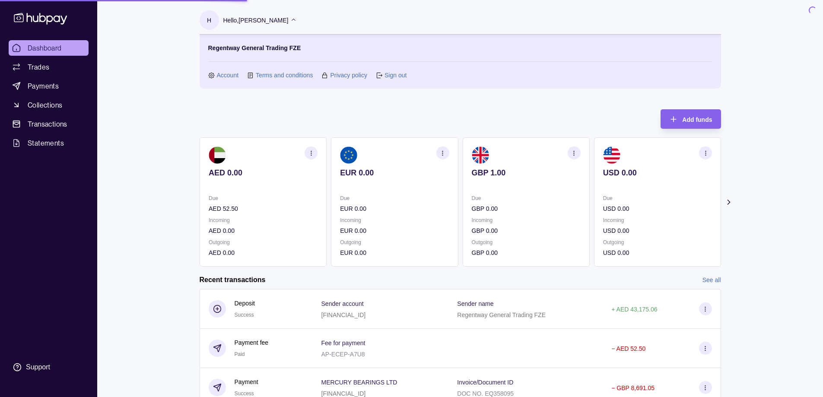 This screenshot has width=823, height=397. Describe the element at coordinates (284, 75) in the screenshot. I see `a: Terms and conditions` at that location.